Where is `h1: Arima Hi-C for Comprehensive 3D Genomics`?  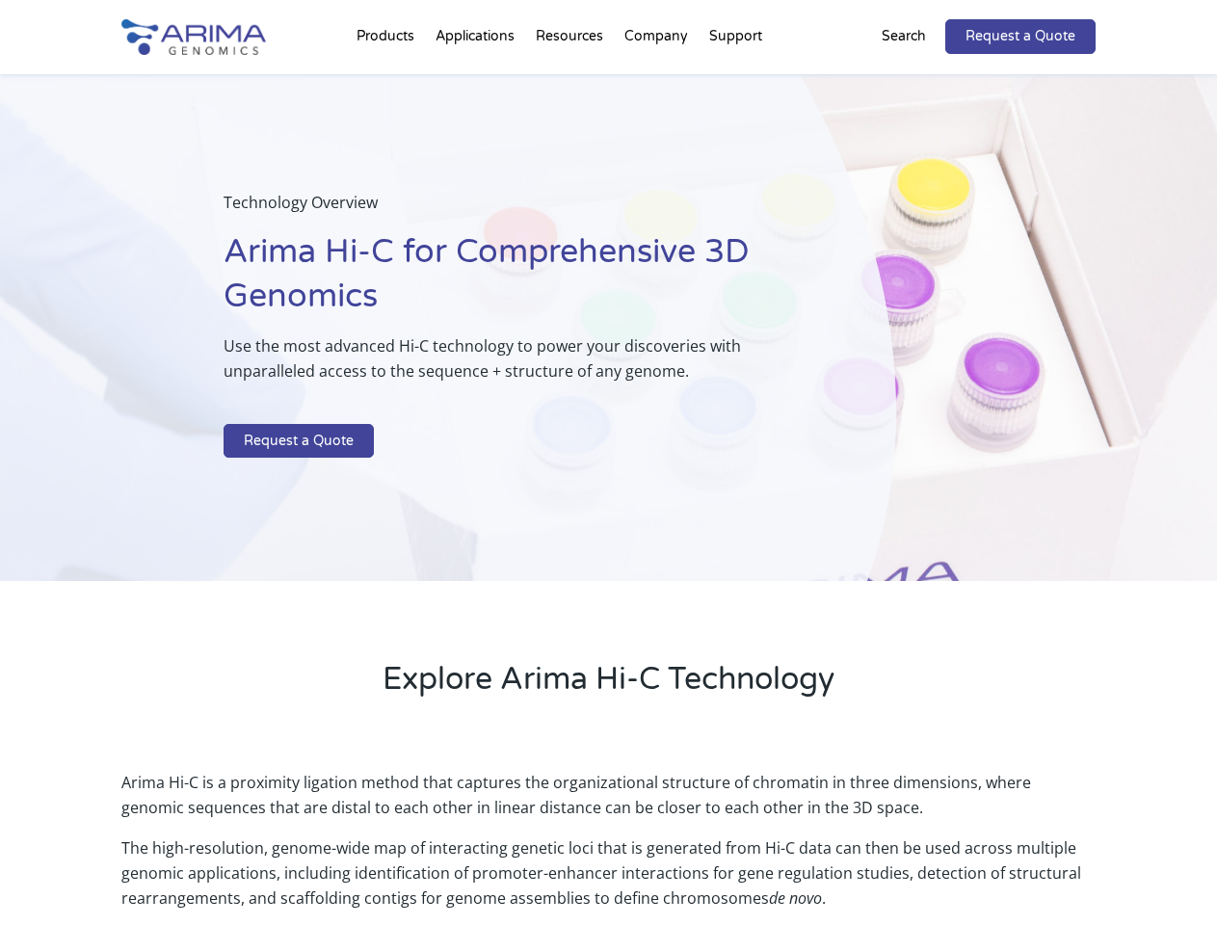
h1: Arima Hi-C for Comprehensive 3D Genomics is located at coordinates (511, 281).